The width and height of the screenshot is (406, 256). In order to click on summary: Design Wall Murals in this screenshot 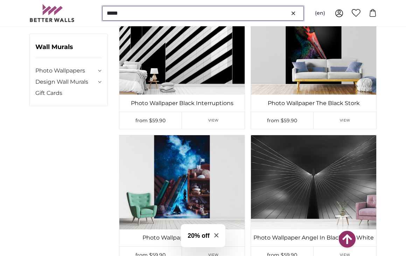, I will do `click(69, 82)`.